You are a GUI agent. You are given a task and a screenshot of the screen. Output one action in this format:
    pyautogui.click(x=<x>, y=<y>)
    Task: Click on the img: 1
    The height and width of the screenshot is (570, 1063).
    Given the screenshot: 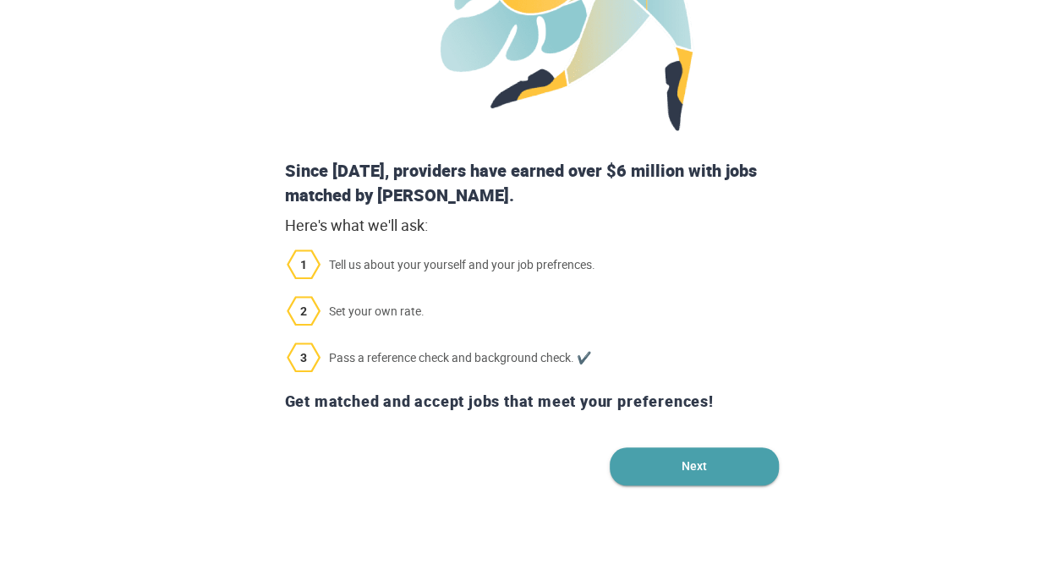 What is the action you would take?
    pyautogui.click(x=304, y=264)
    